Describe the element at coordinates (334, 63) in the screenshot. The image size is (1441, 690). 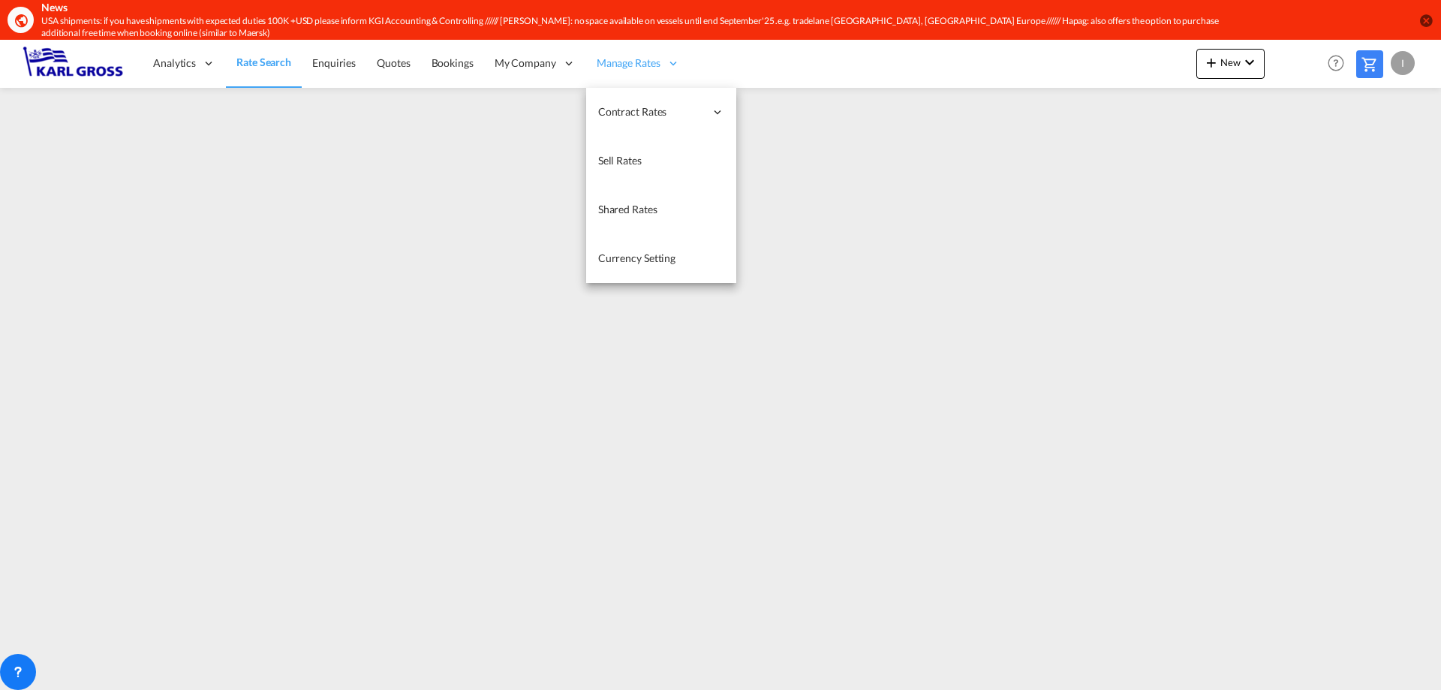
I see `a: Enquiries` at that location.